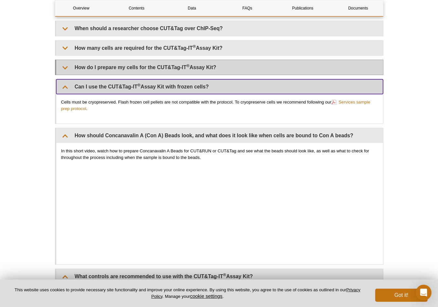  I want to click on a: FAQs, so click(247, 8).